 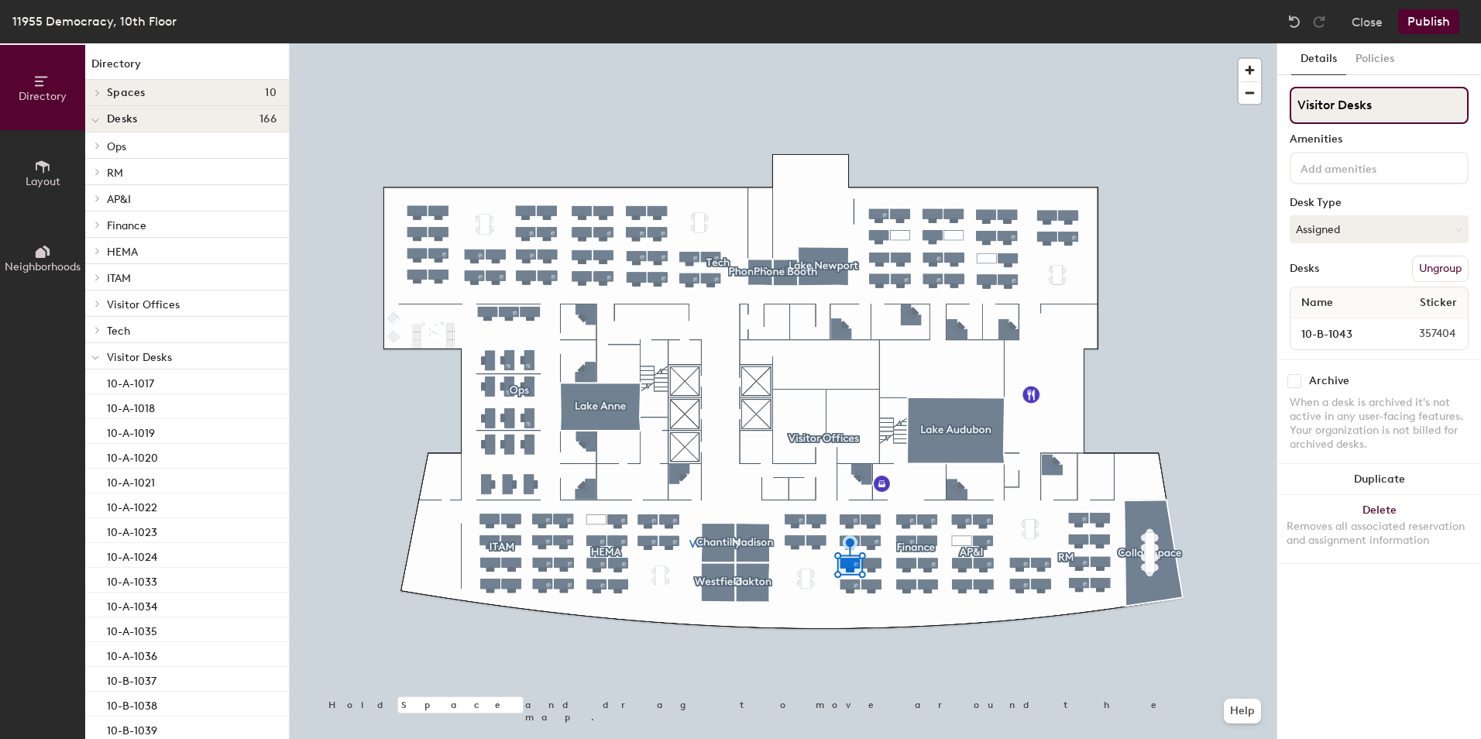 I want to click on span: Sticker, so click(x=1438, y=303).